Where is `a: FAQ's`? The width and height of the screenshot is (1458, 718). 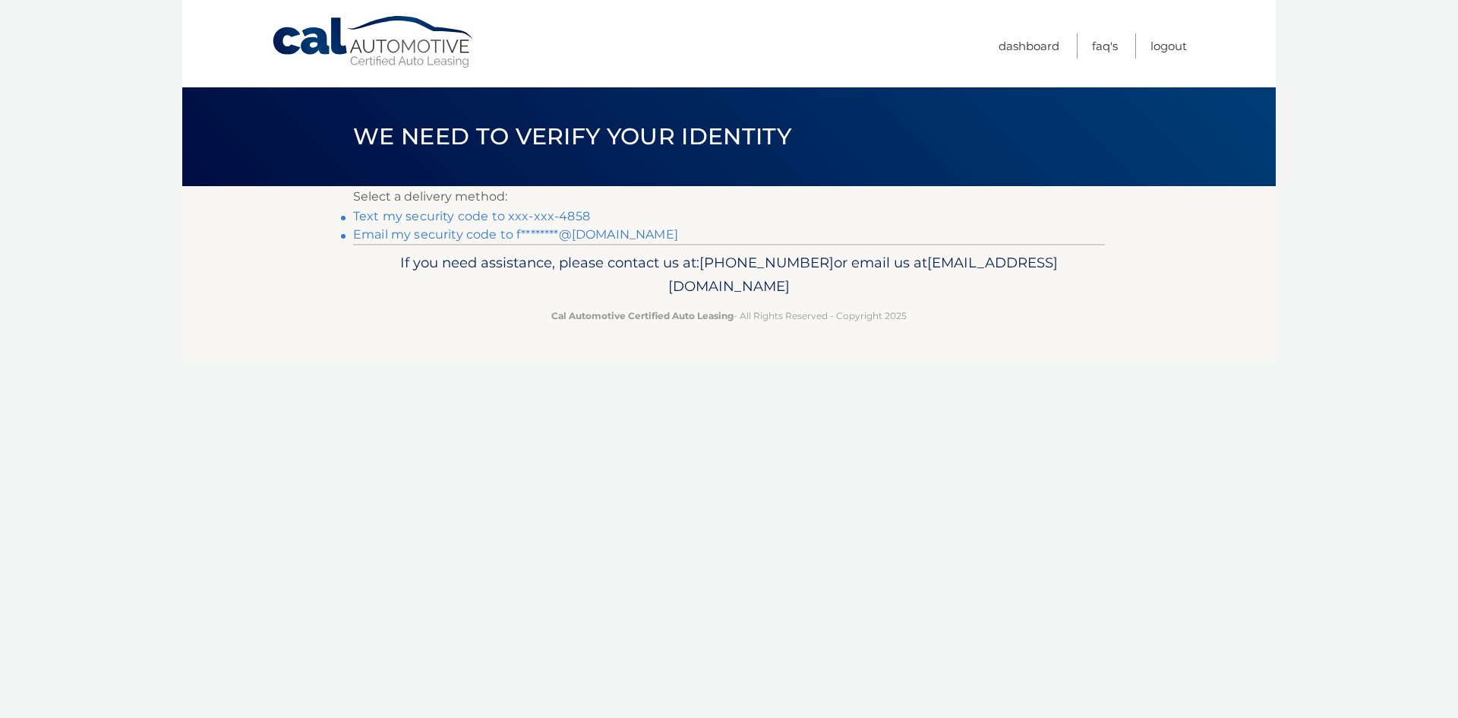 a: FAQ's is located at coordinates (1105, 46).